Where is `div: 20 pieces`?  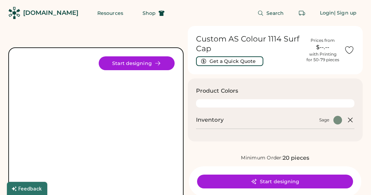
div: 20 pieces is located at coordinates (296, 158).